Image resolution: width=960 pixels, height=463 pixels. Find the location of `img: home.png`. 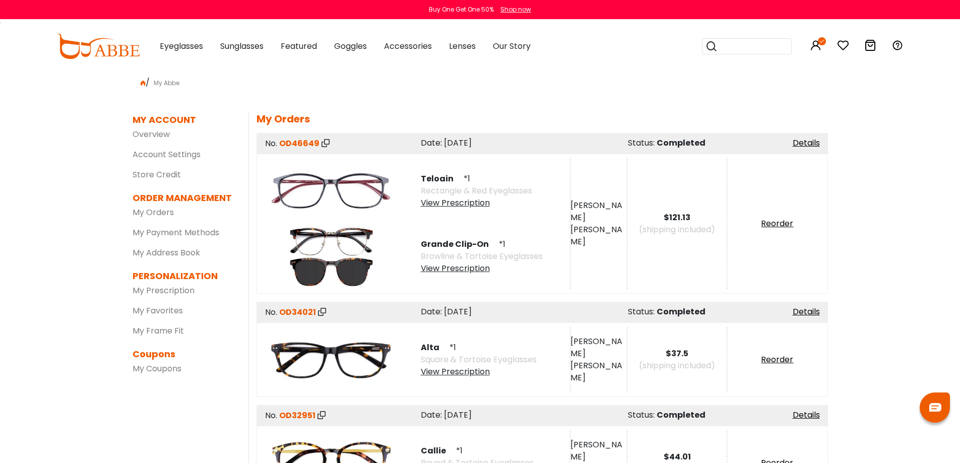

img: home.png is located at coordinates (143, 83).